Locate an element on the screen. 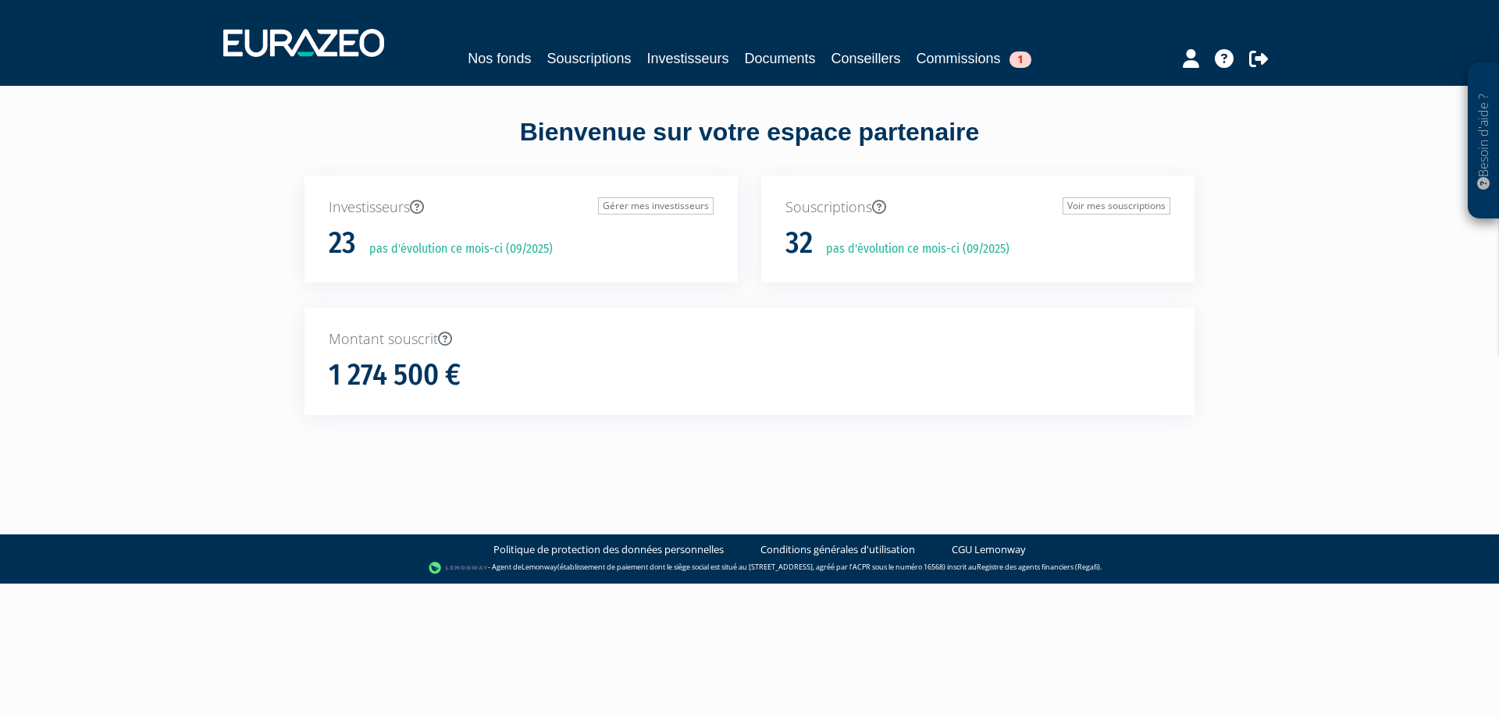  div: Bienvenue sur votre espace partenaire is located at coordinates (749, 145).